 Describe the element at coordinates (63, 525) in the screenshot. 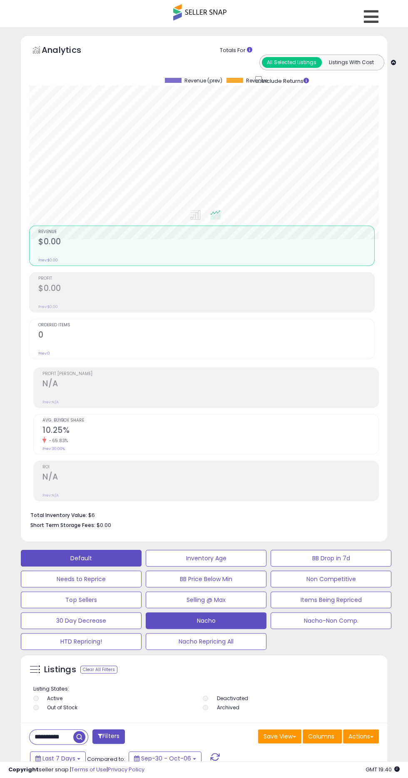

I see `b: Short Term Storage Fees:` at that location.